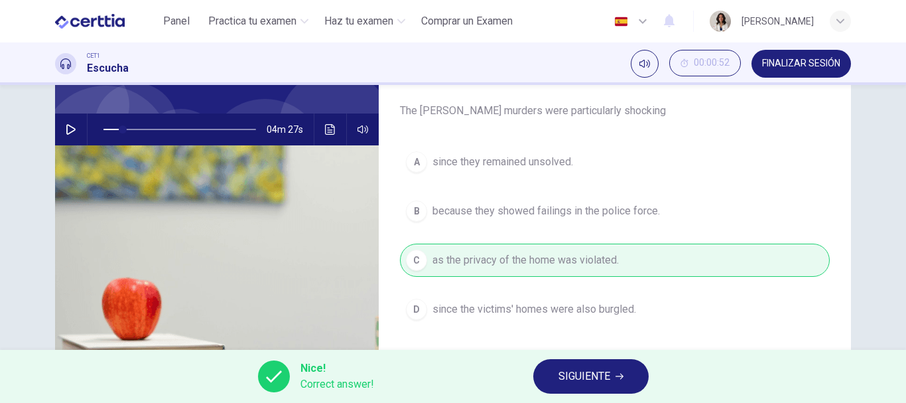 The height and width of the screenshot is (403, 906). I want to click on span: 00:00:52, so click(712, 63).